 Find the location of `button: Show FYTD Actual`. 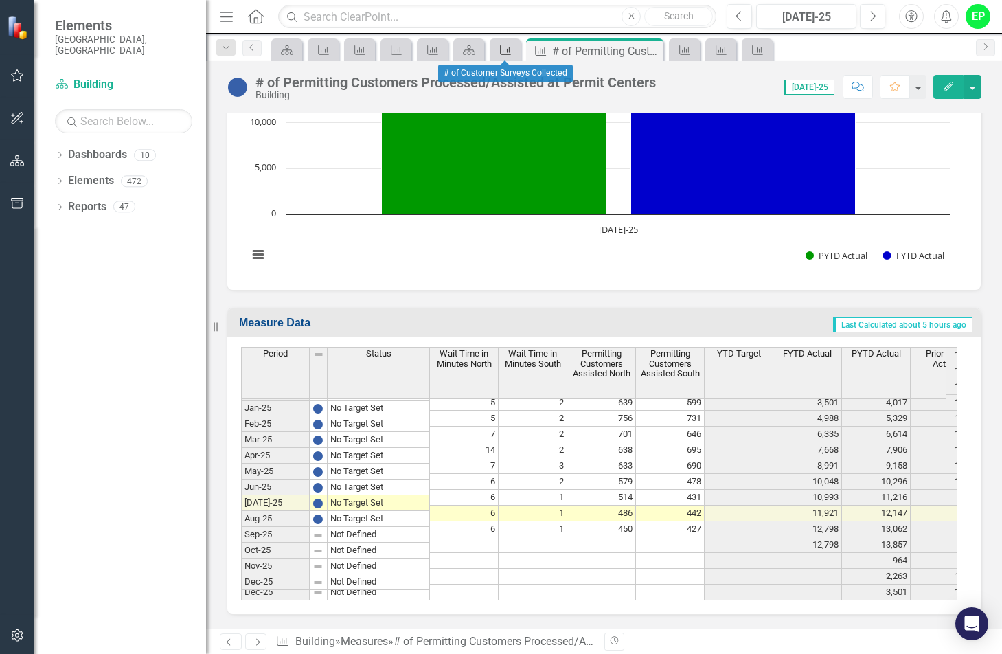

button: Show FYTD Actual is located at coordinates (914, 256).